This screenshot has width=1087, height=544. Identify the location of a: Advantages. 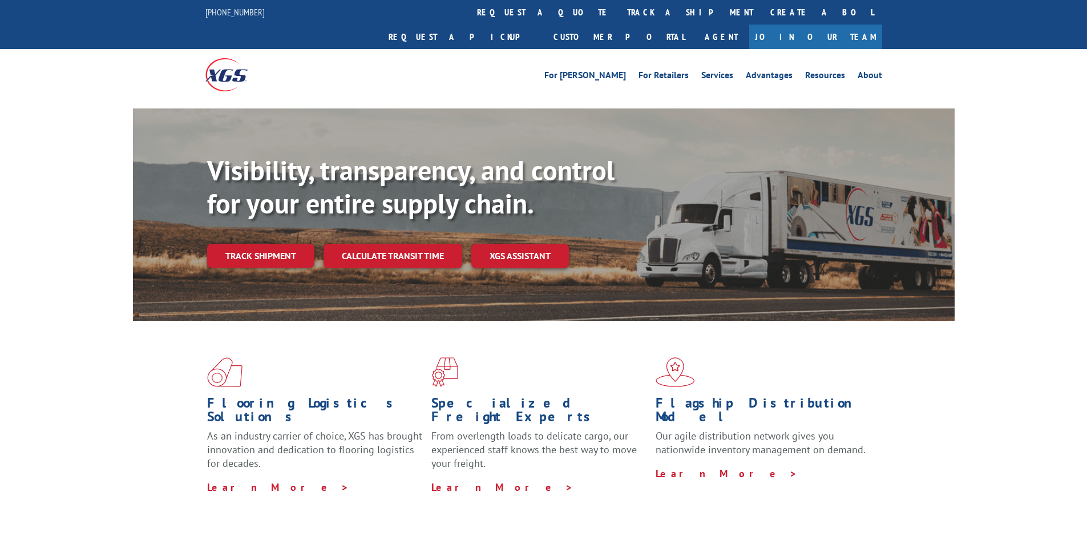
(769, 77).